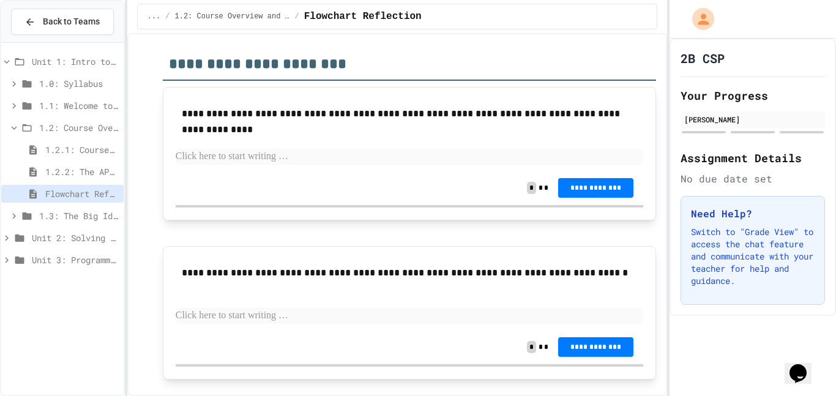 The image size is (836, 396). What do you see at coordinates (753, 256) in the screenshot?
I see `p: Switch to "Grade View" to access the chat feature and communicate with your teacher for help and ...` at bounding box center [753, 256].